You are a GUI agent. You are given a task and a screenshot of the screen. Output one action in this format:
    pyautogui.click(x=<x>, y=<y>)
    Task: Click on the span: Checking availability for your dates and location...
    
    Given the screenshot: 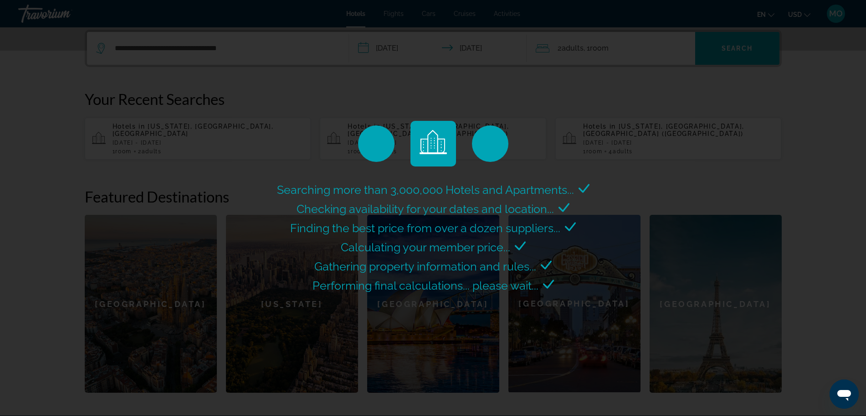 What is the action you would take?
    pyautogui.click(x=425, y=209)
    